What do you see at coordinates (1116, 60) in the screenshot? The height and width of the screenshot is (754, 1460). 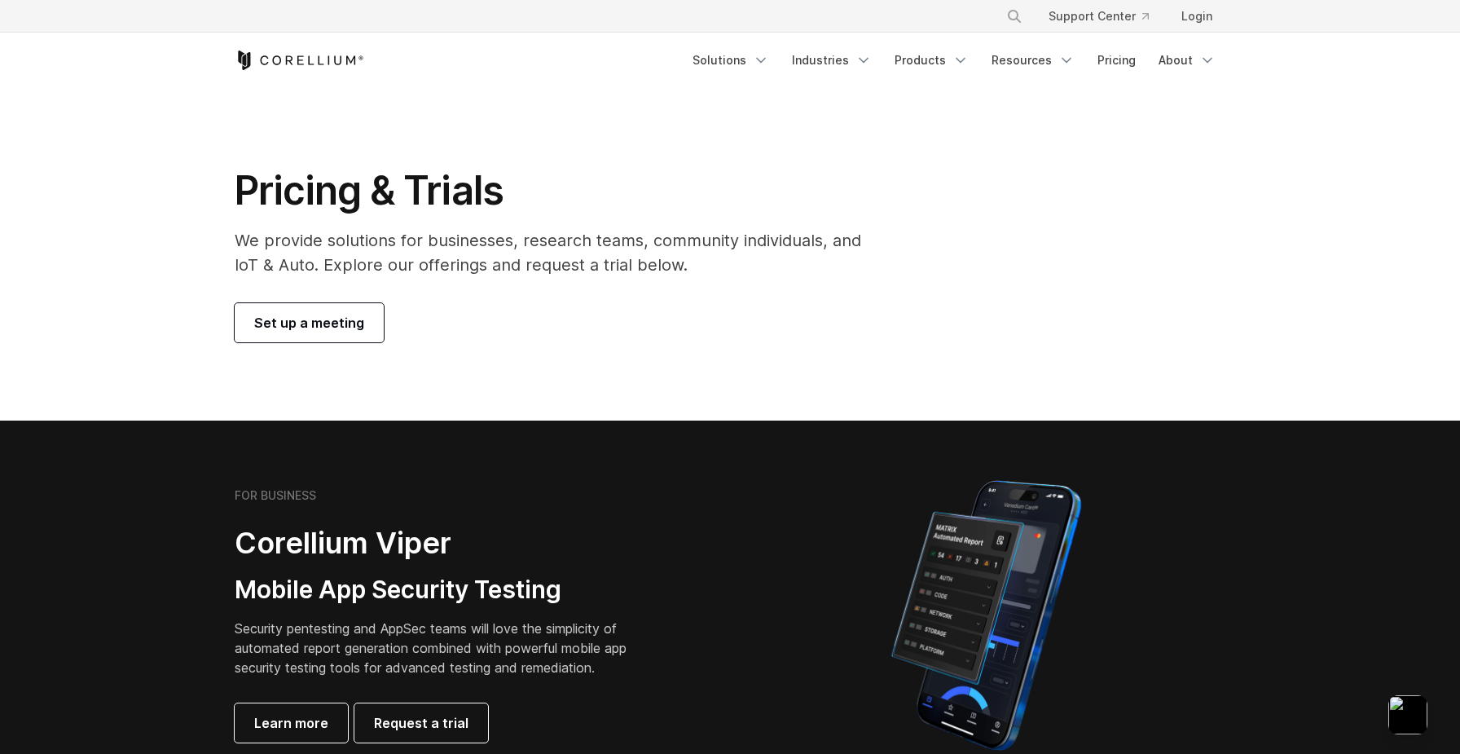 I see `a: Pricing` at bounding box center [1116, 60].